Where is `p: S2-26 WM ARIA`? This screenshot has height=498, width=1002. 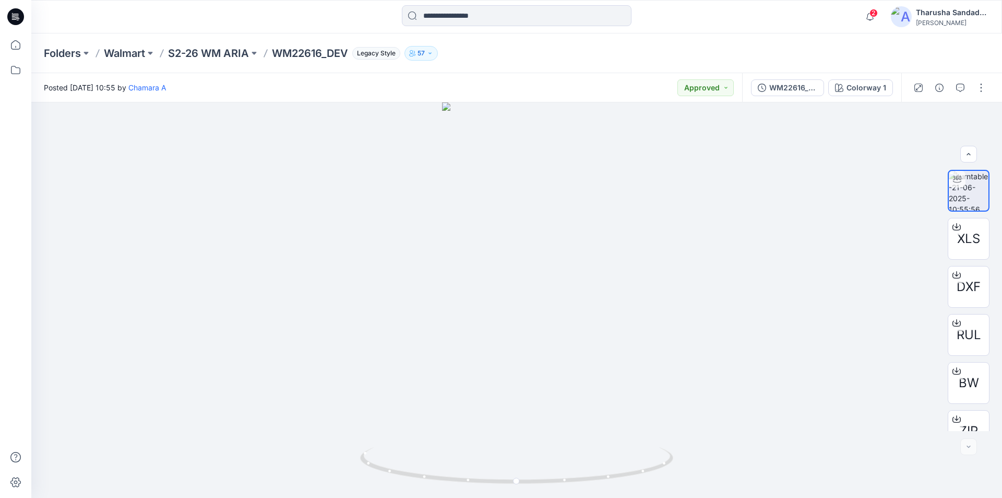 p: S2-26 WM ARIA is located at coordinates (208, 53).